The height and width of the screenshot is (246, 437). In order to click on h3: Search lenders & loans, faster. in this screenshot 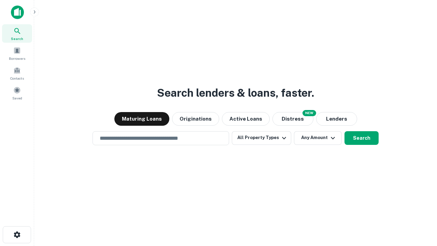, I will do `click(235, 93)`.